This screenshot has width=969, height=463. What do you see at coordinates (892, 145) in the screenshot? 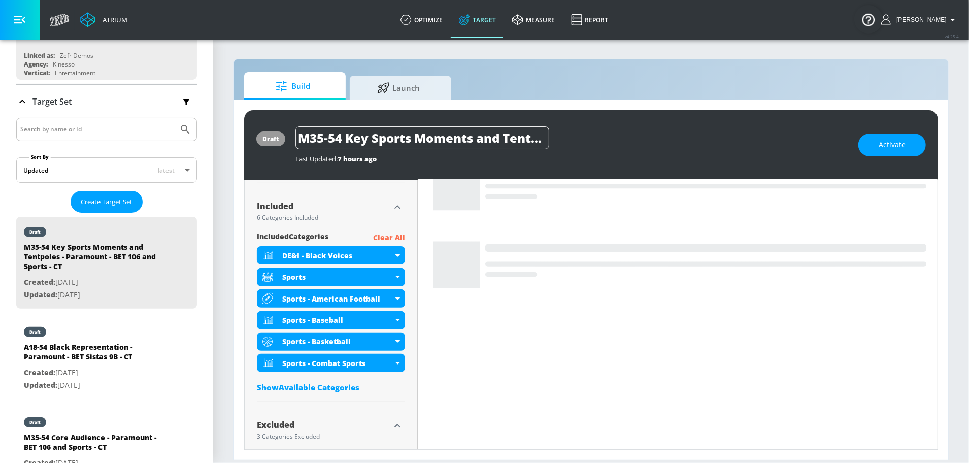
I see `span: Activate` at bounding box center [892, 145].